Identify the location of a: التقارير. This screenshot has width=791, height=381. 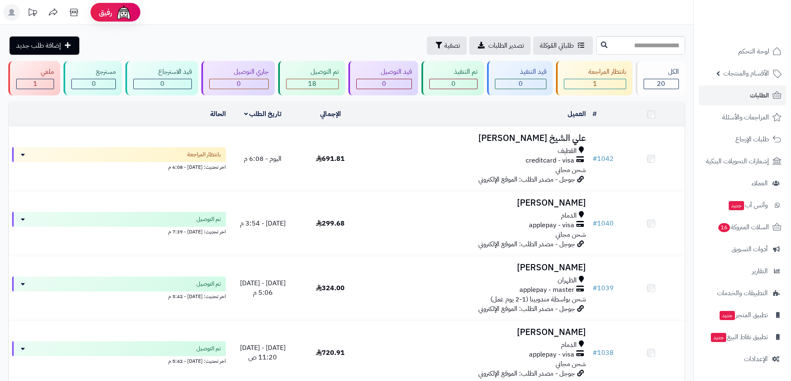
(742, 271).